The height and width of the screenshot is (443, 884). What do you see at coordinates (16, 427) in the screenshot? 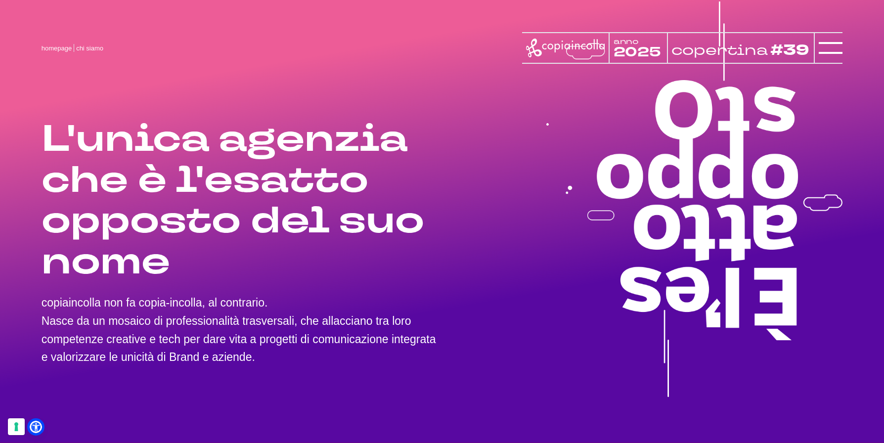
I see `button: Le tue preferenze relative al consenso per le tecnologie di tracciamento` at bounding box center [16, 427].